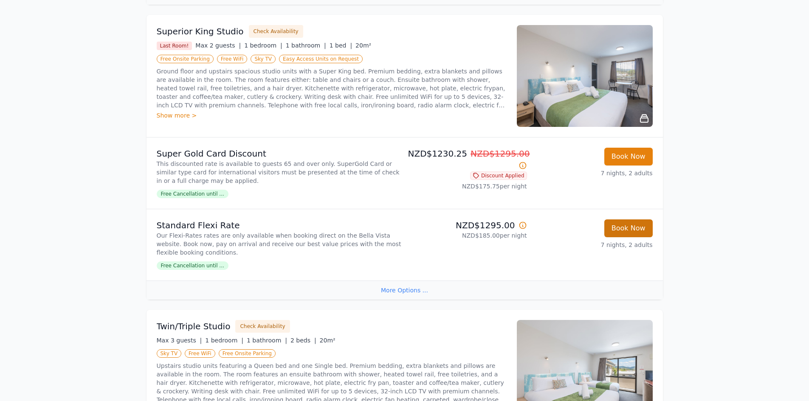 This screenshot has height=401, width=809. I want to click on h3: Superior King Studio, so click(200, 31).